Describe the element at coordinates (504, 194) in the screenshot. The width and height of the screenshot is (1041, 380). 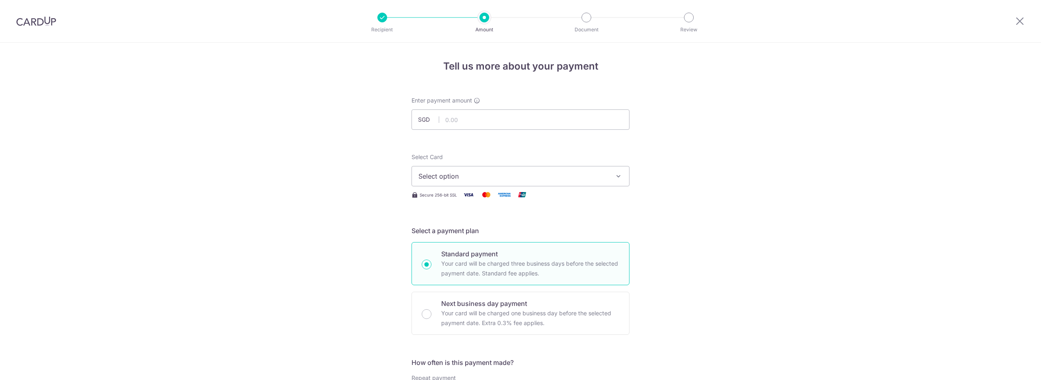
I see `img: American Express` at that location.